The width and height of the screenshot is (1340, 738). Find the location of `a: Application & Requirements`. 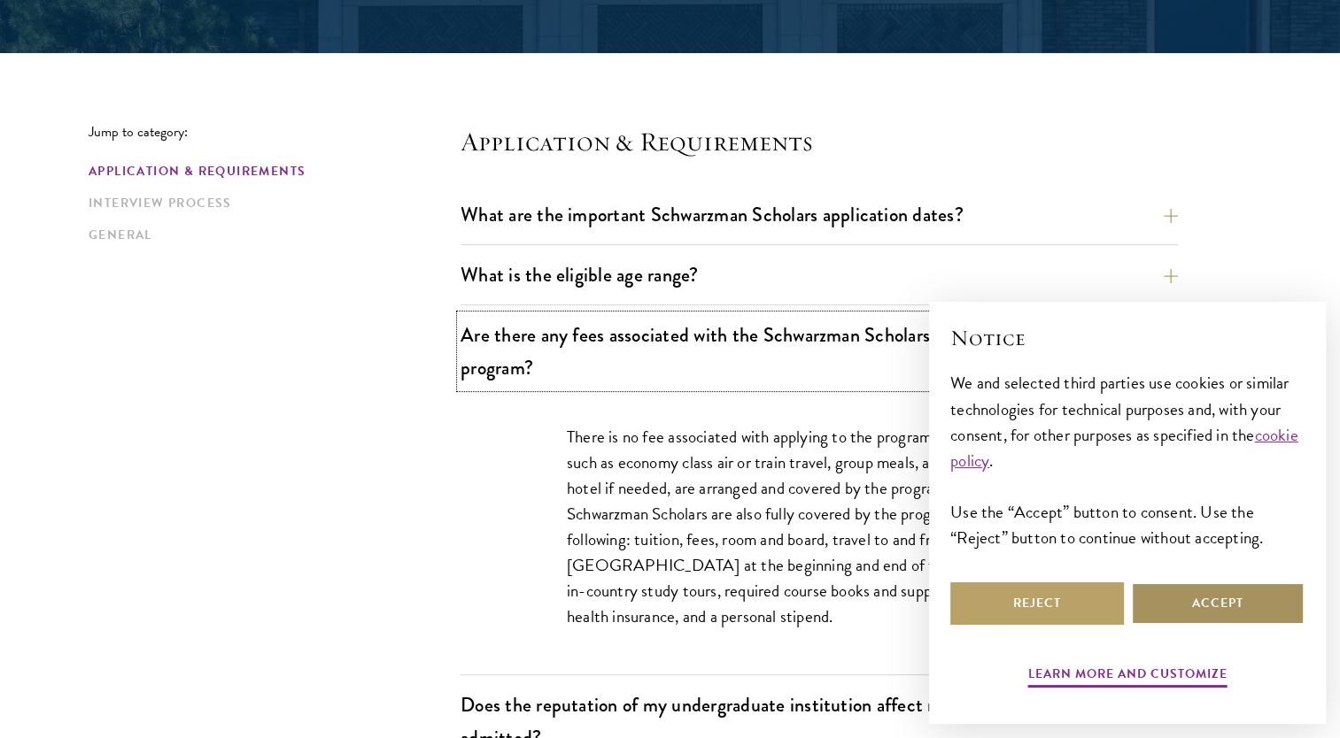

a: Application & Requirements is located at coordinates (269, 171).